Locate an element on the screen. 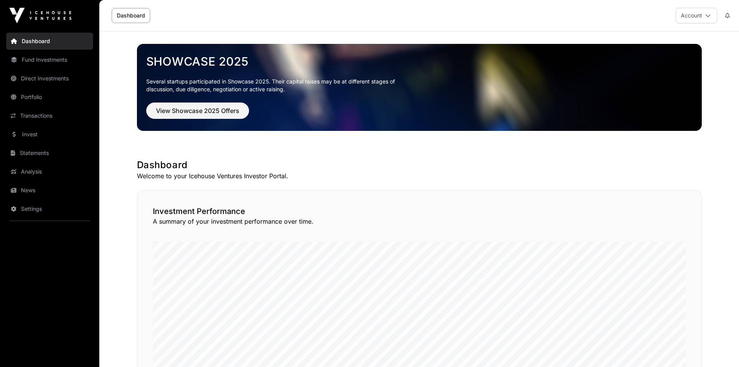  p: A summary of your investment performance over time. is located at coordinates (420, 221).